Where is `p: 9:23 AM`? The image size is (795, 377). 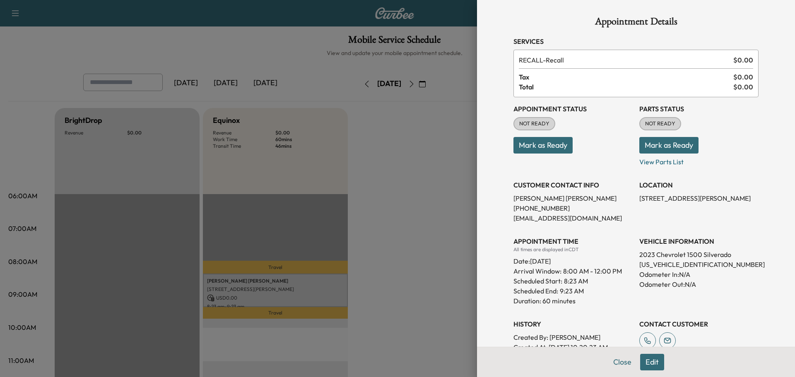 p: 9:23 AM is located at coordinates (572, 291).